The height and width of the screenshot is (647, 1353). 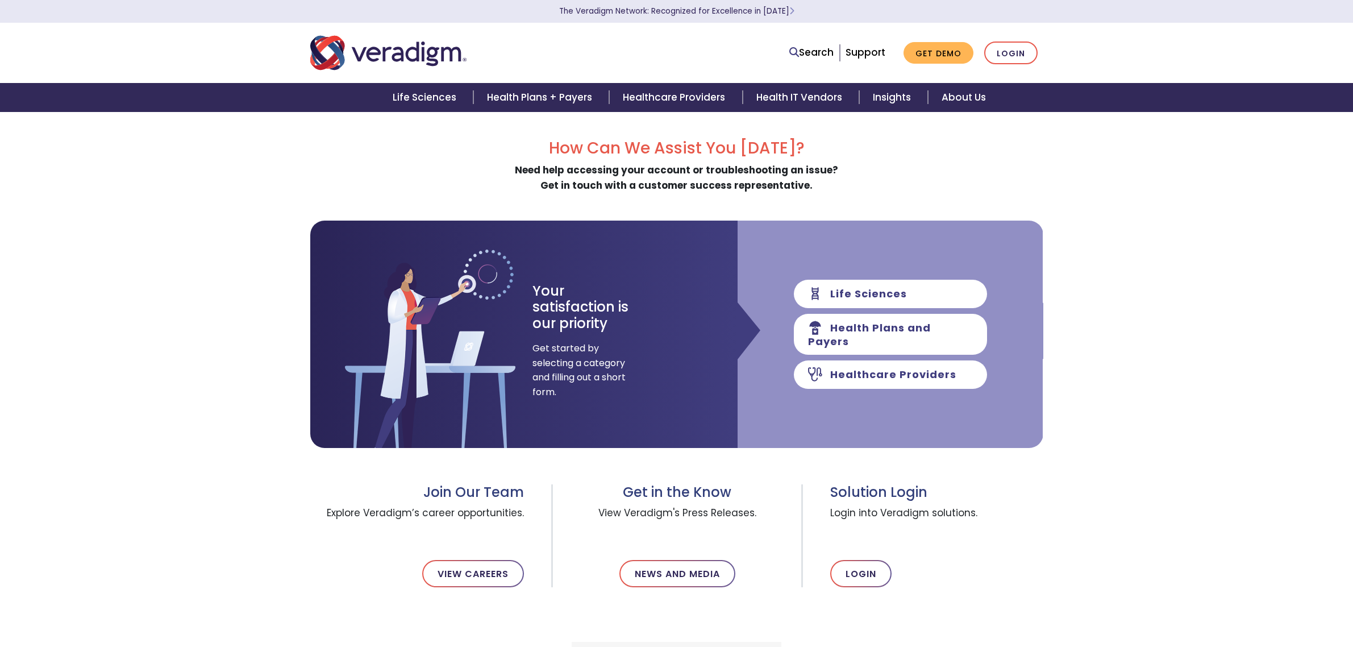 I want to click on a: Health IT Vendors, so click(x=801, y=97).